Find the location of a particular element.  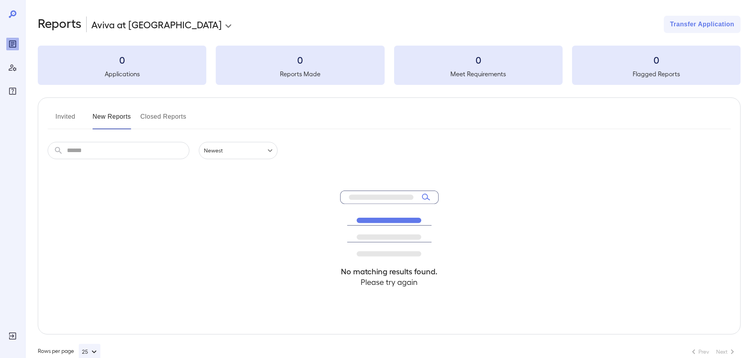

button: Invited is located at coordinates (65, 120).